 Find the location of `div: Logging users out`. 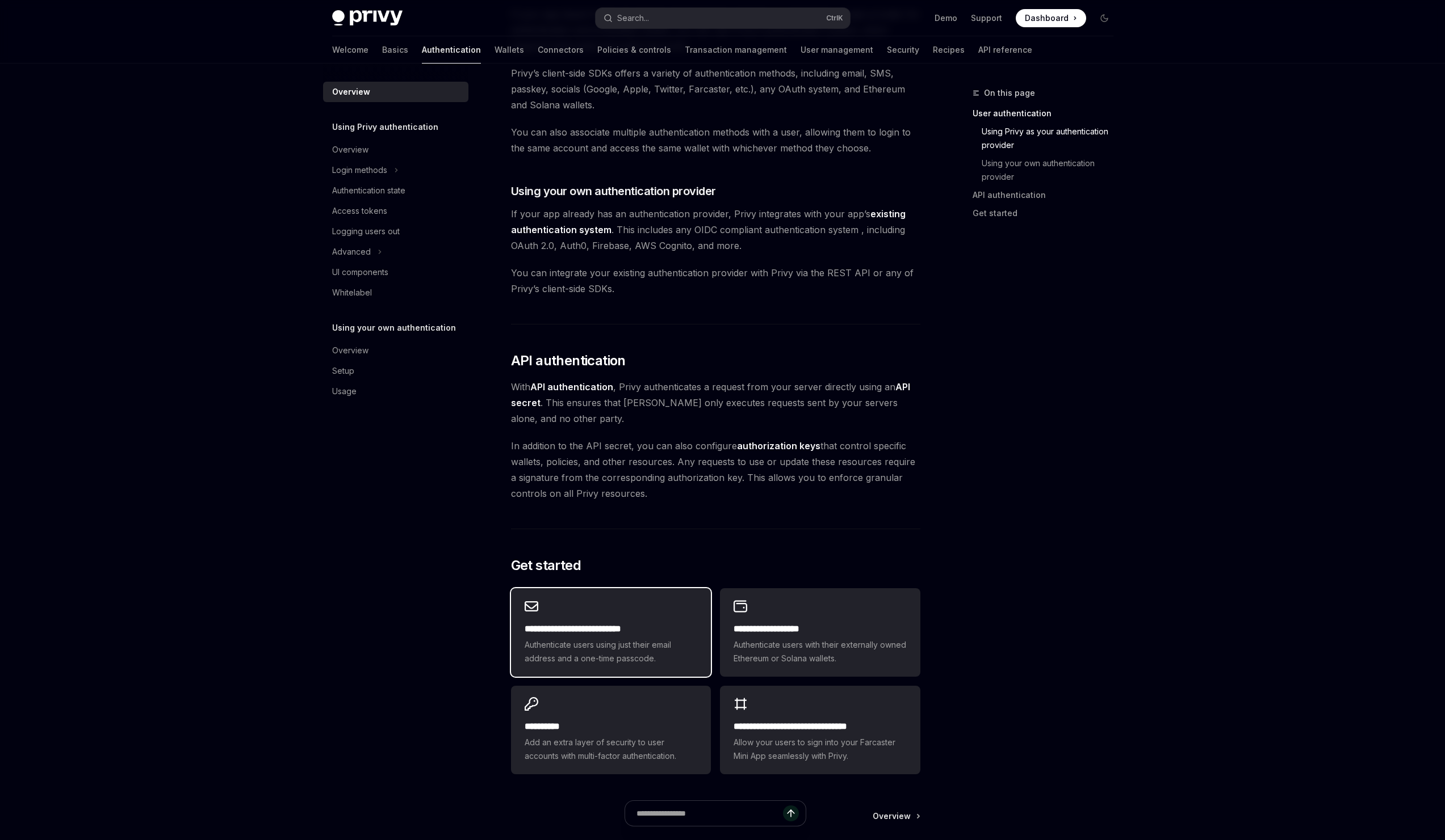

div: Logging users out is located at coordinates (366, 232).